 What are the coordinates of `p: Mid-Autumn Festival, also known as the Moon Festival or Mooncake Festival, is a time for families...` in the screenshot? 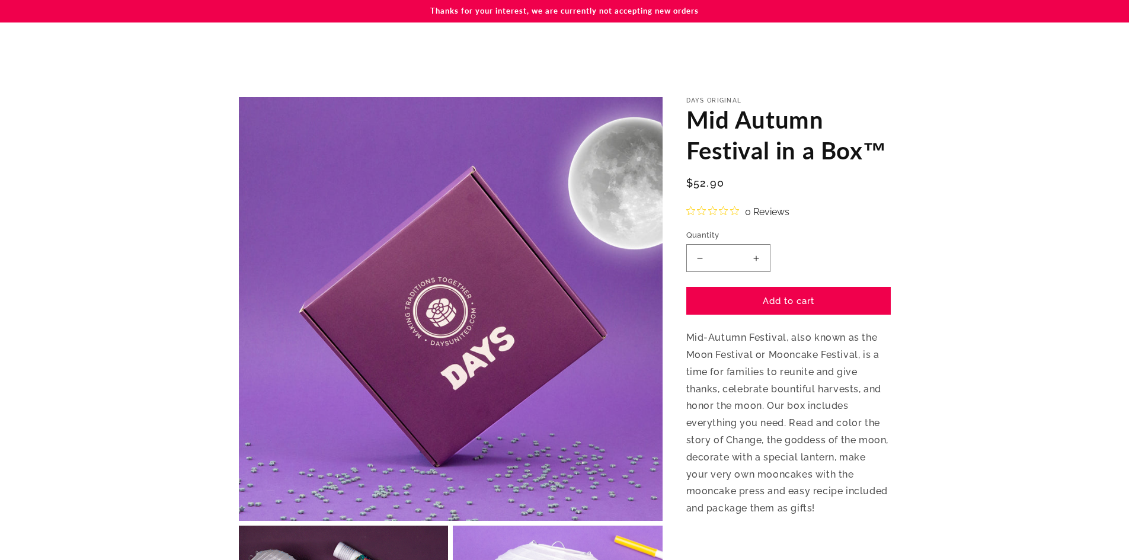 It's located at (788, 423).